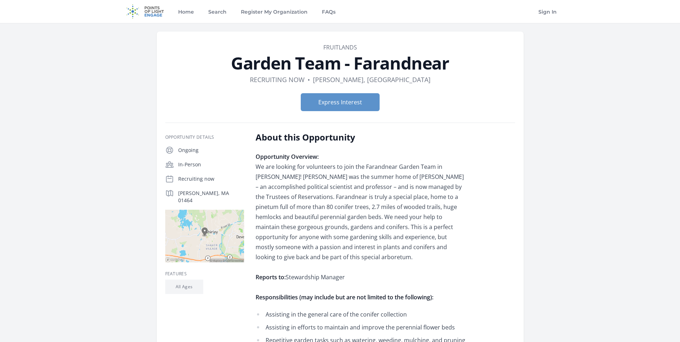 Image resolution: width=680 pixels, height=342 pixels. What do you see at coordinates (287, 157) in the screenshot?
I see `strong: Opportunity Overview:` at bounding box center [287, 157].